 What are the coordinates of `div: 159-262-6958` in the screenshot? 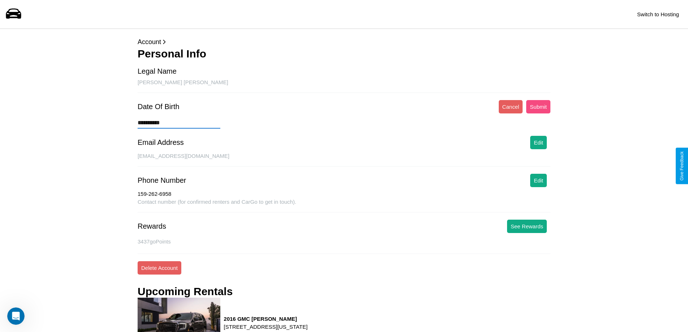 It's located at (344, 195).